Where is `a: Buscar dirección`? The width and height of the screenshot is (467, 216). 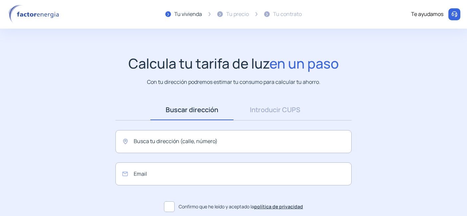 a: Buscar dirección is located at coordinates (192, 110).